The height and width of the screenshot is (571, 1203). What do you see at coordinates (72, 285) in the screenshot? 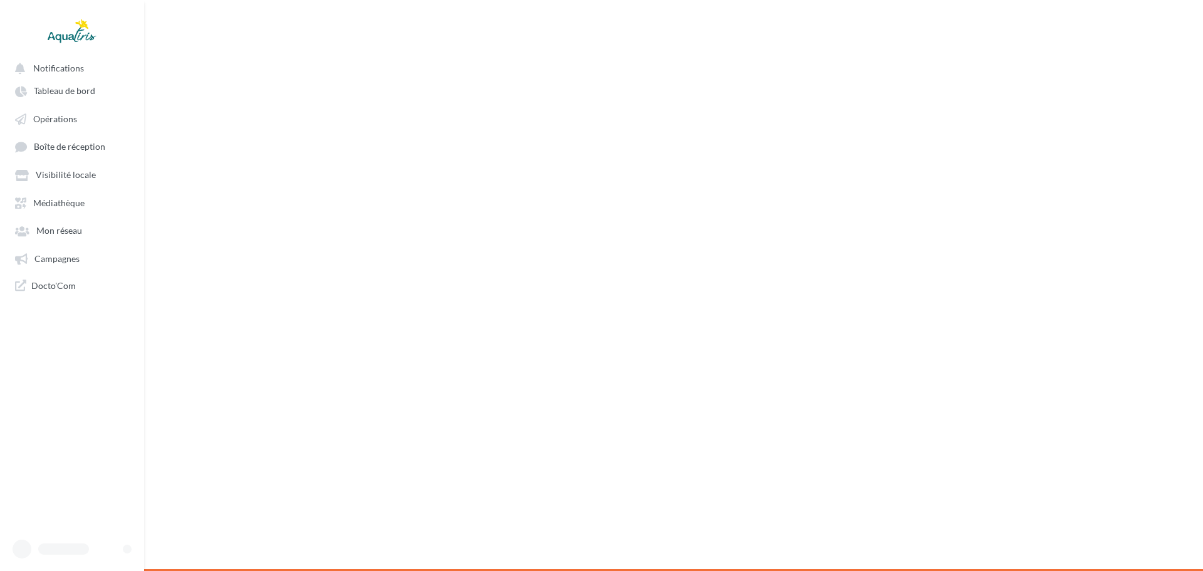
I see `a: Docto'Com` at bounding box center [72, 285].